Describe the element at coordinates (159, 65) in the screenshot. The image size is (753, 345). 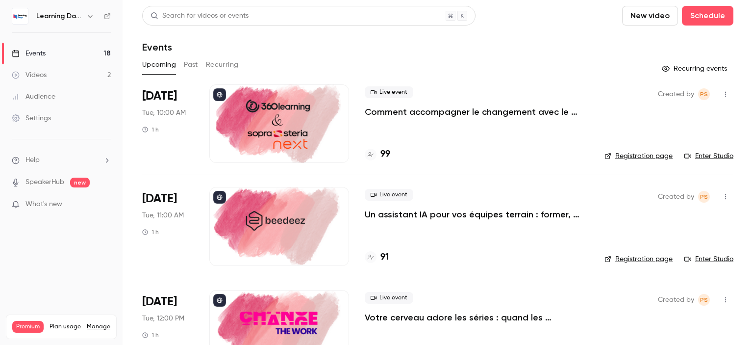
I see `button: Upcoming` at that location.